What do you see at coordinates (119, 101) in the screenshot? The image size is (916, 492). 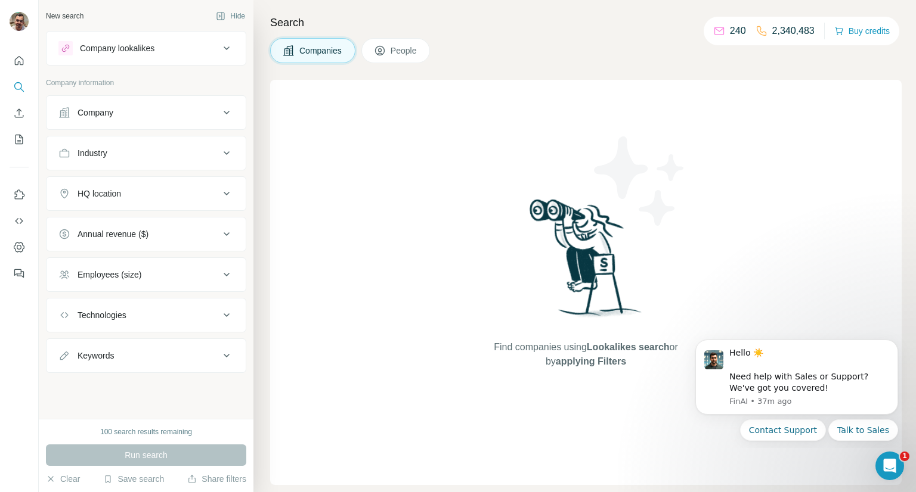 I see `div: Quick reply options` at bounding box center [119, 101].